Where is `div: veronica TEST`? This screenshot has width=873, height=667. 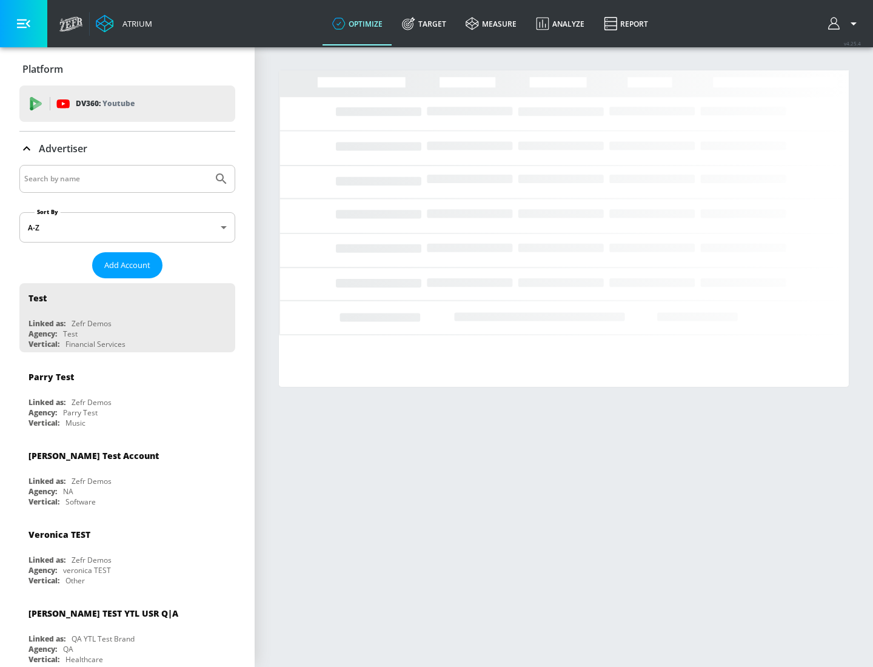
div: veronica TEST is located at coordinates (87, 570).